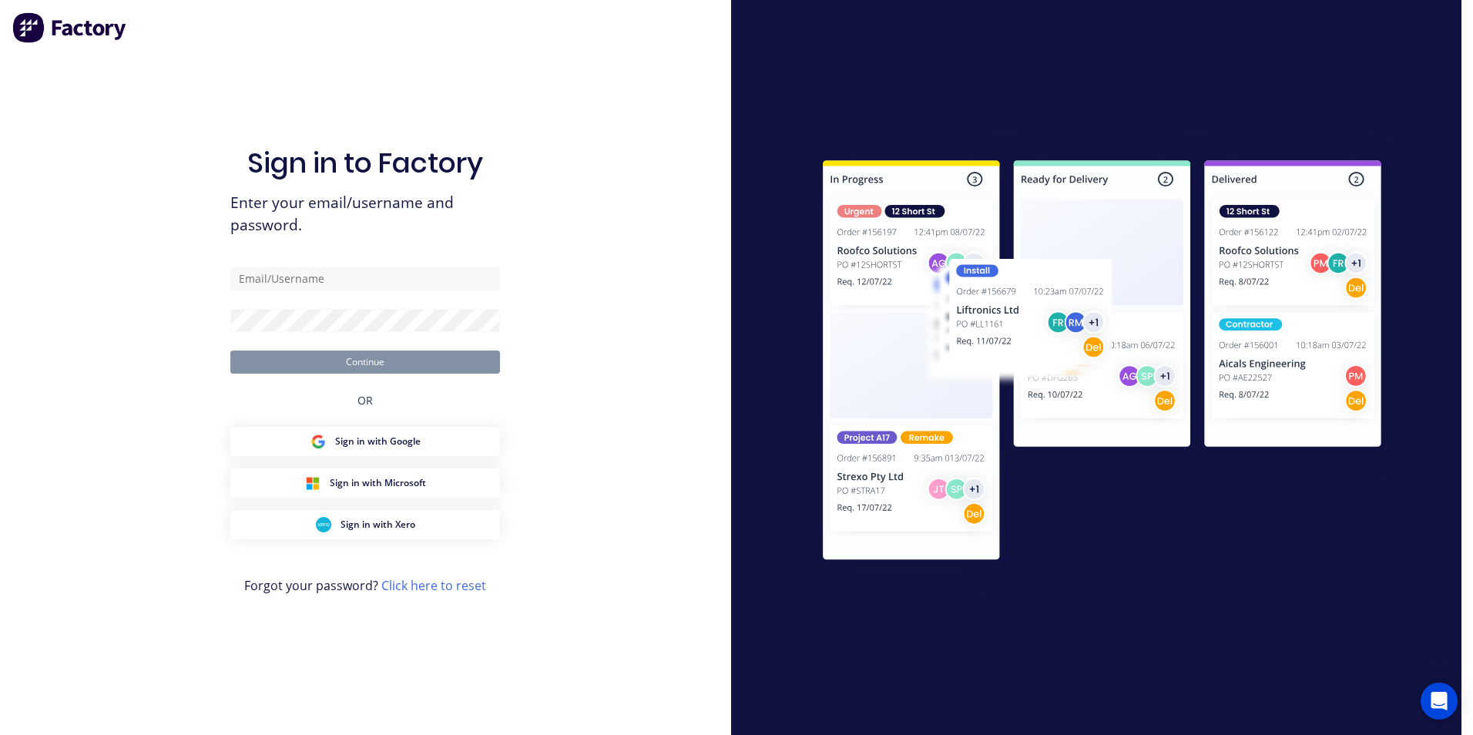 This screenshot has width=1473, height=735. I want to click on span: Sign in with Microsoft, so click(377, 483).